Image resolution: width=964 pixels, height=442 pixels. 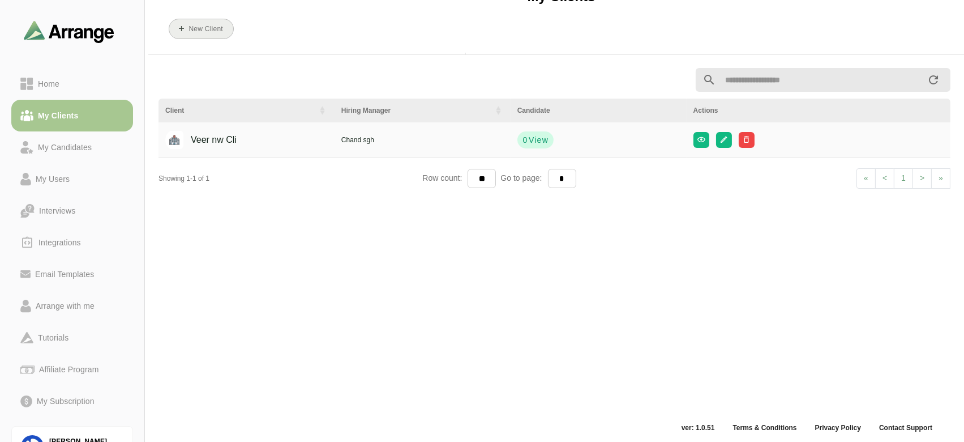 What do you see at coordinates (72, 242) in the screenshot?
I see `a: Integrations` at bounding box center [72, 242].